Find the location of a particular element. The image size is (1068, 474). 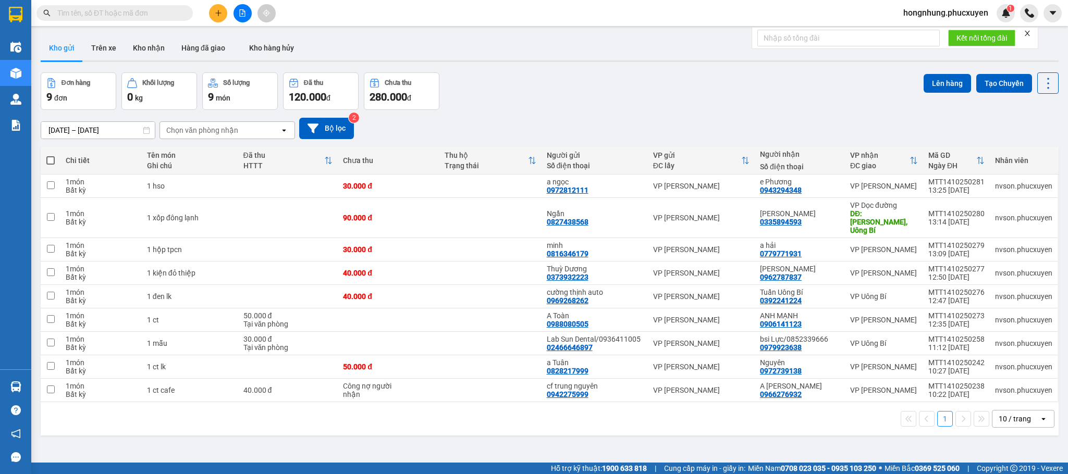

div: Mã GD is located at coordinates (952, 155).